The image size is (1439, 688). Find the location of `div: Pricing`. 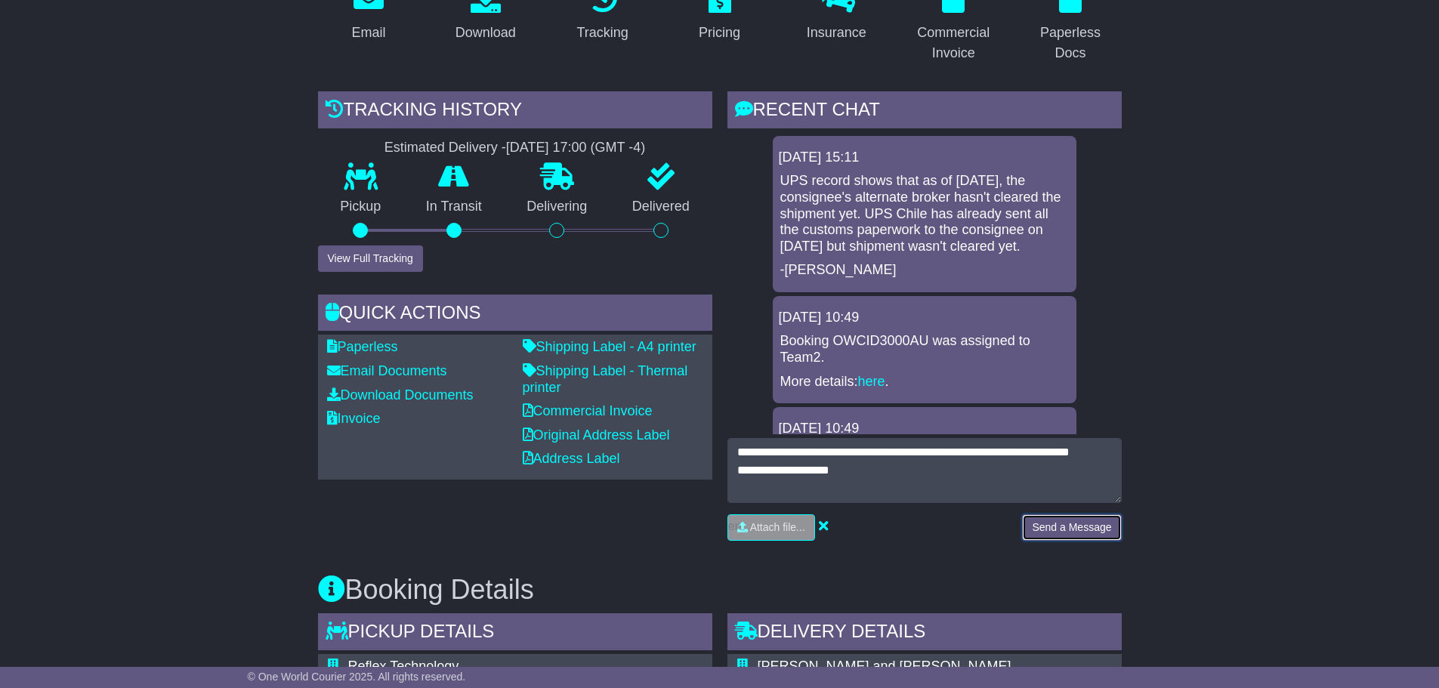

div: Pricing is located at coordinates (719, 32).